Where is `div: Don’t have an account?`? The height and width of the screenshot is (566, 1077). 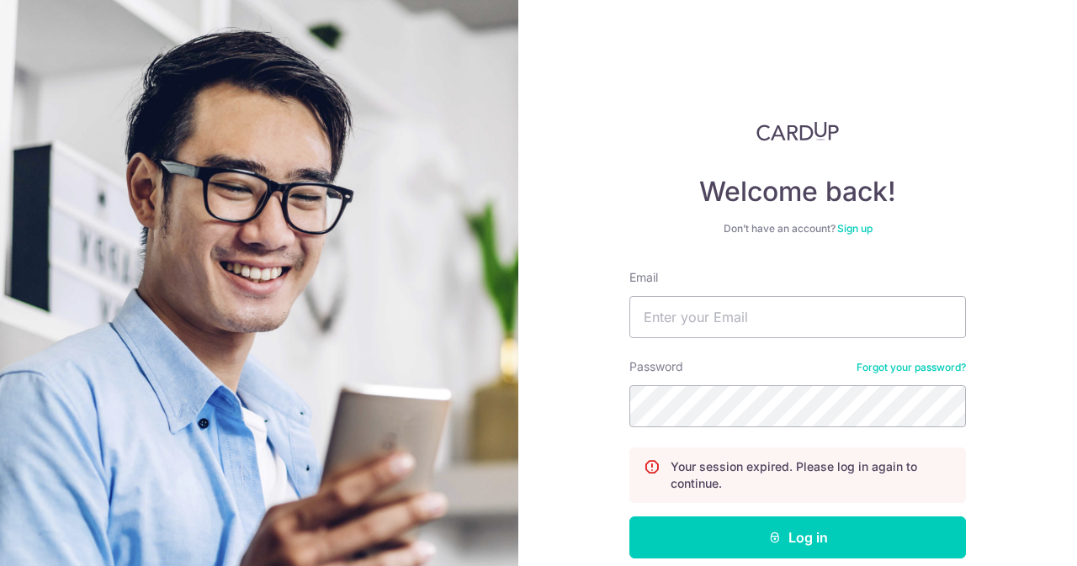
div: Don’t have an account? is located at coordinates (797, 229).